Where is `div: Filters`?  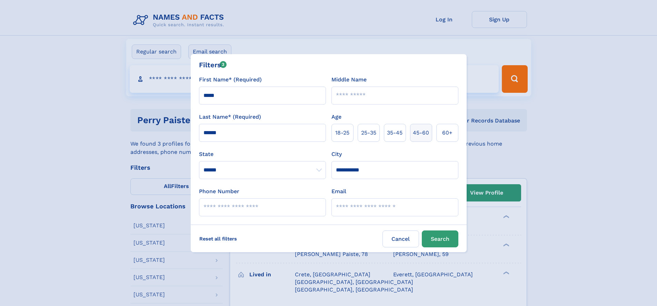
div: Filters is located at coordinates (213, 65).